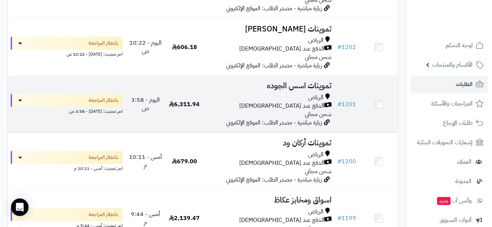 Image resolution: width=492 pixels, height=227 pixels. Describe the element at coordinates (145, 104) in the screenshot. I see `span: اليوم - 3:58 ص` at that location.